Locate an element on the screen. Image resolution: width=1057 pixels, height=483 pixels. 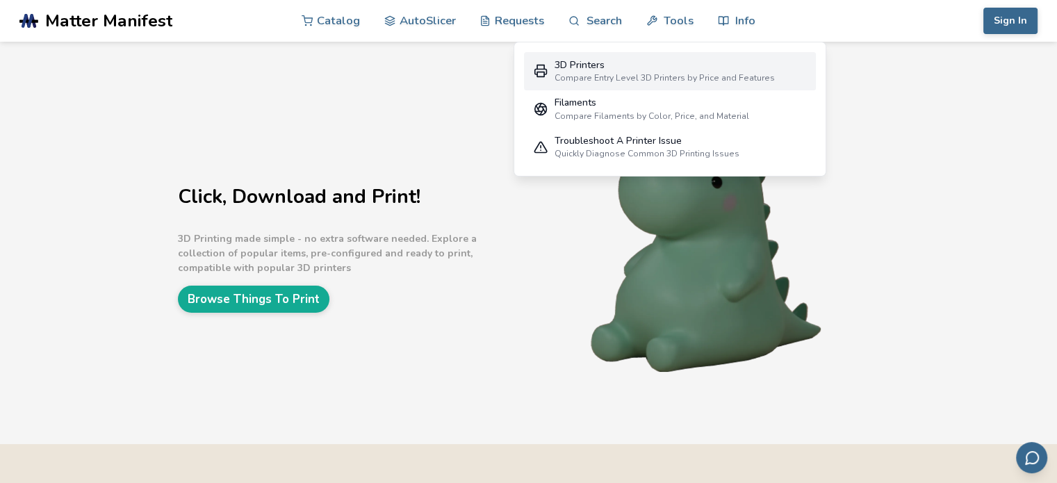
button: Sign In is located at coordinates (1010, 21).